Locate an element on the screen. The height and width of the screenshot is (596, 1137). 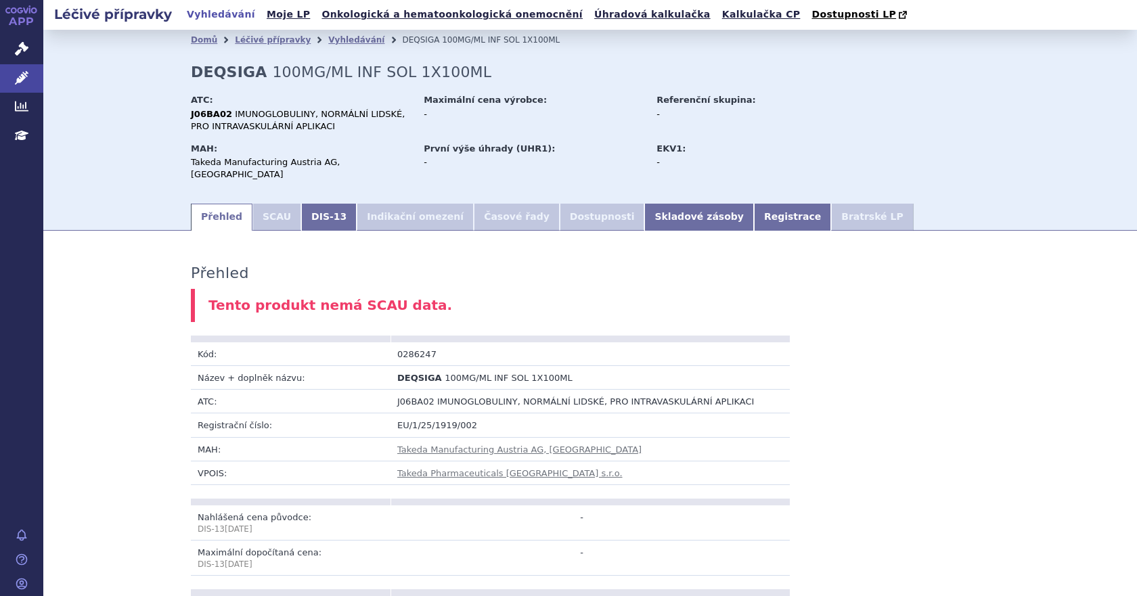
h3: Přehled is located at coordinates (220, 274).